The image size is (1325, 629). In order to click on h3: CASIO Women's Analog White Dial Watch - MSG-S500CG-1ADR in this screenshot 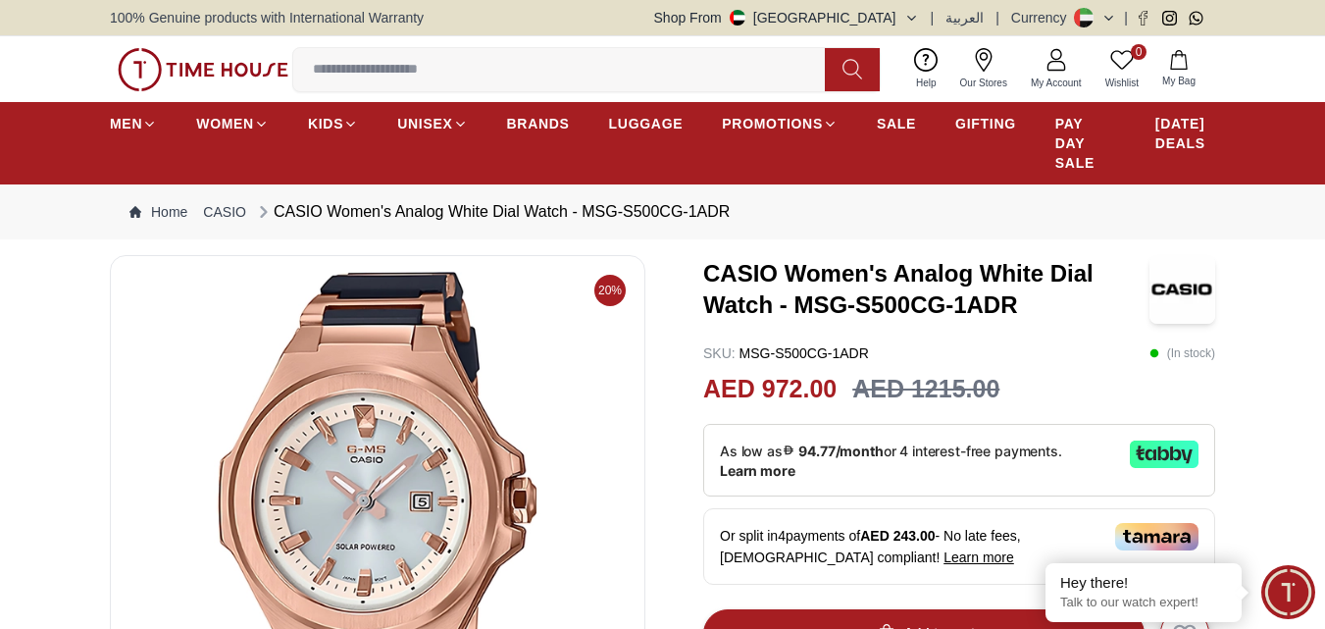, I will do `click(926, 289)`.